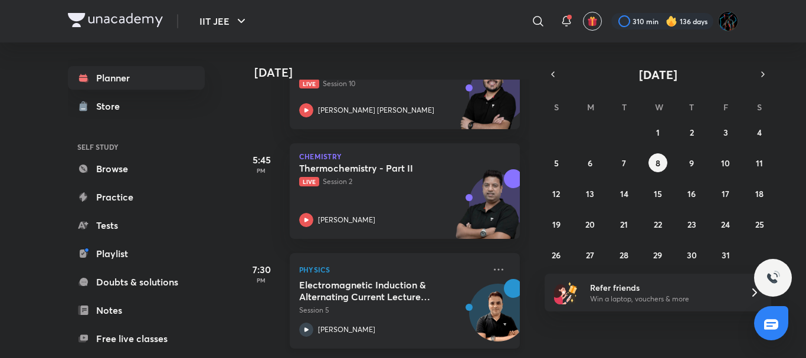 Image resolution: width=806 pixels, height=358 pixels. What do you see at coordinates (658, 132) in the screenshot?
I see `button: October 1, 2025` at bounding box center [658, 132].